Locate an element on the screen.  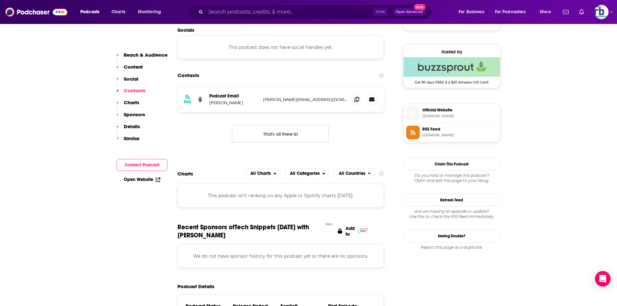
h2: Charts is located at coordinates (185, 174).